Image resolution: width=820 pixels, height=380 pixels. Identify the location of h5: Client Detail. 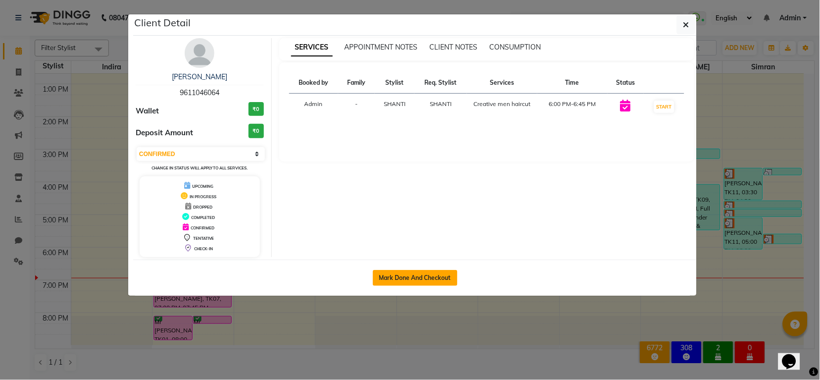
(162, 23).